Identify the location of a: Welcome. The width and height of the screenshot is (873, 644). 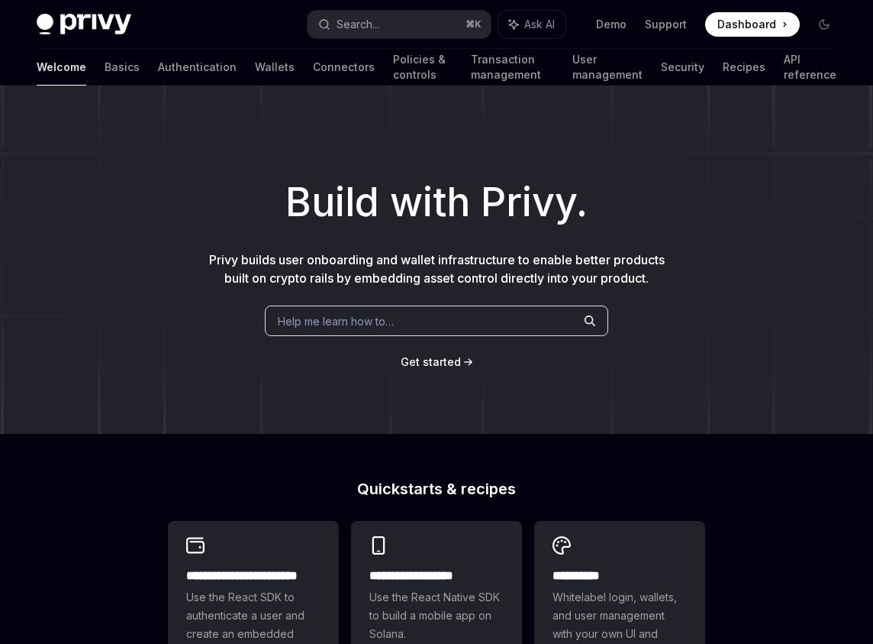
(61, 67).